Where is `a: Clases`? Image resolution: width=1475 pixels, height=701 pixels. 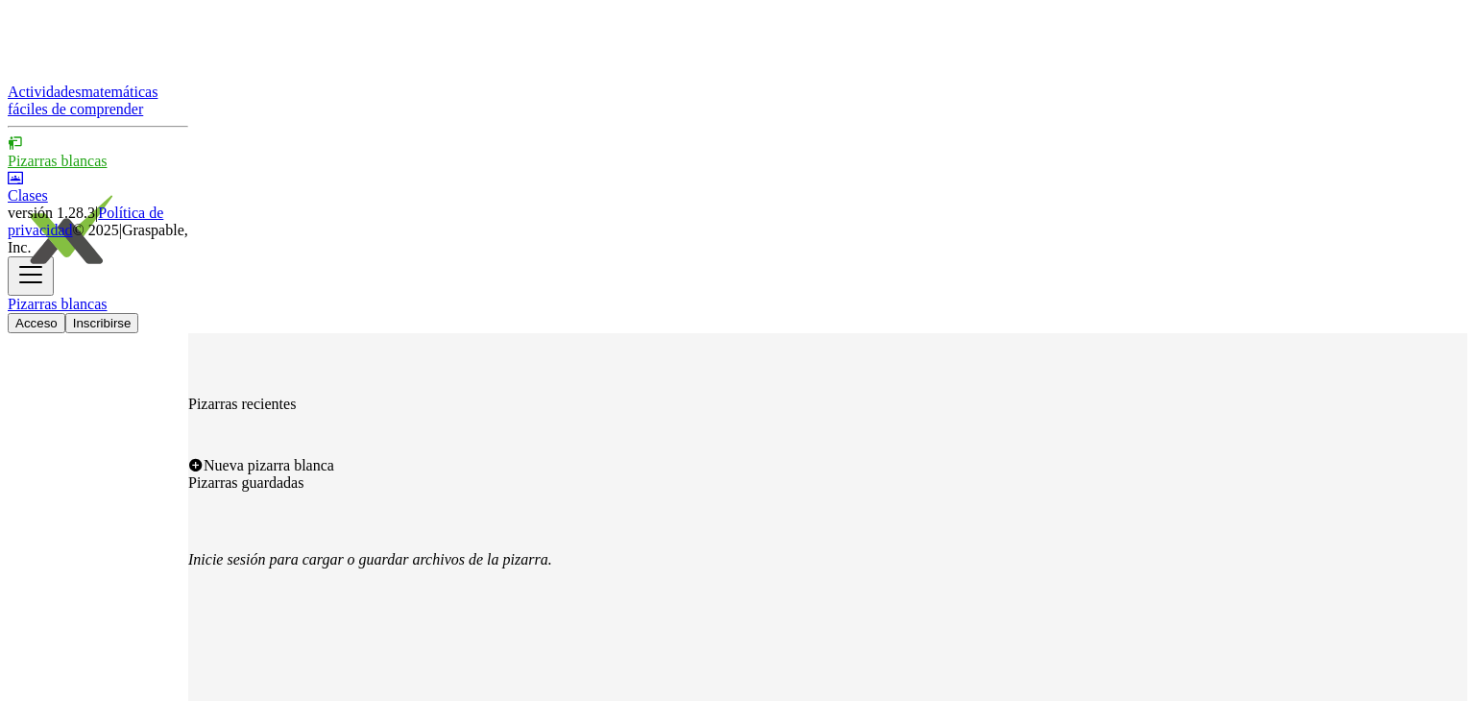 a: Clases is located at coordinates (98, 187).